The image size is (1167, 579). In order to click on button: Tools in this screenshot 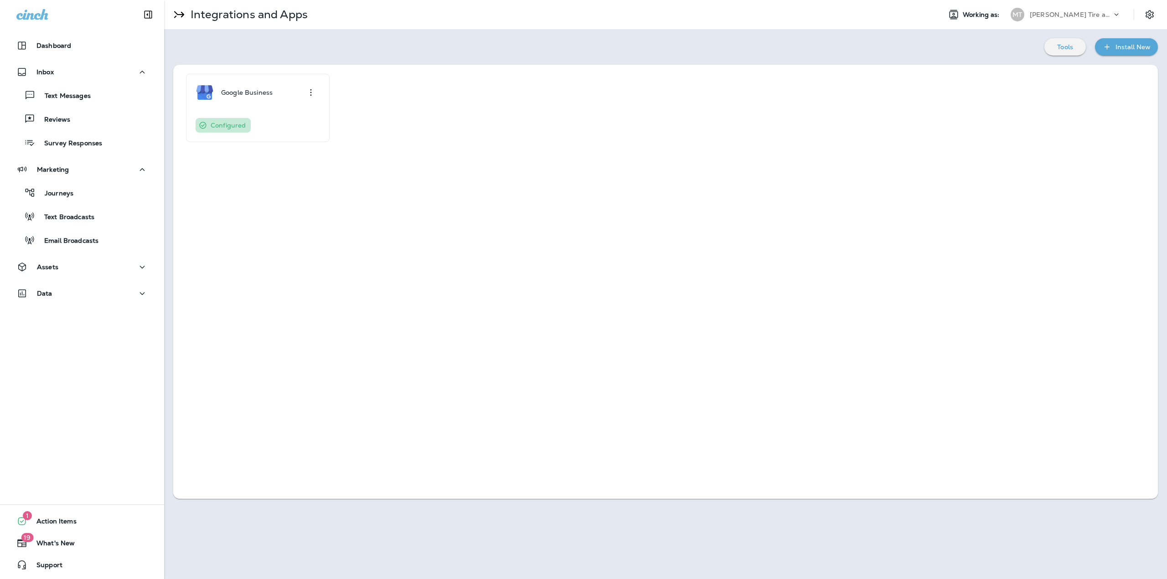, I will do `click(1065, 47)`.